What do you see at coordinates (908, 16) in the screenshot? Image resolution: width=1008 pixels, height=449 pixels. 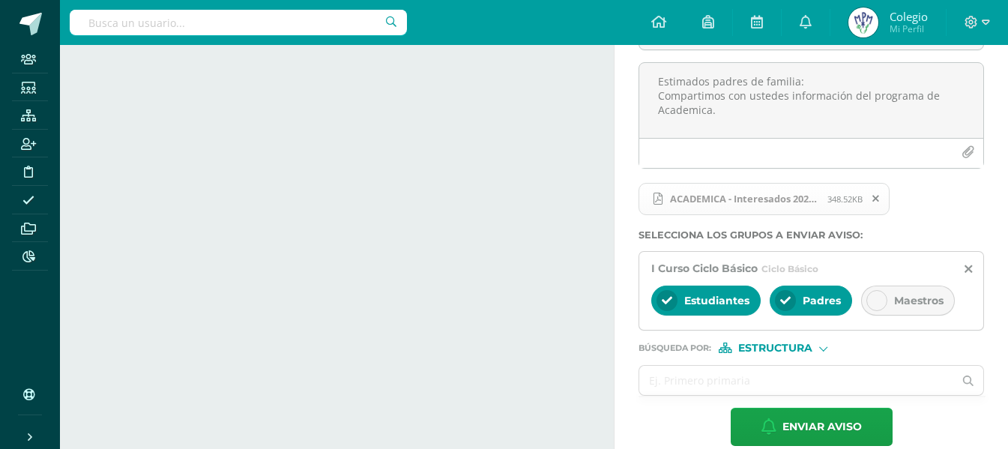 I see `span: Colegio` at bounding box center [908, 16].